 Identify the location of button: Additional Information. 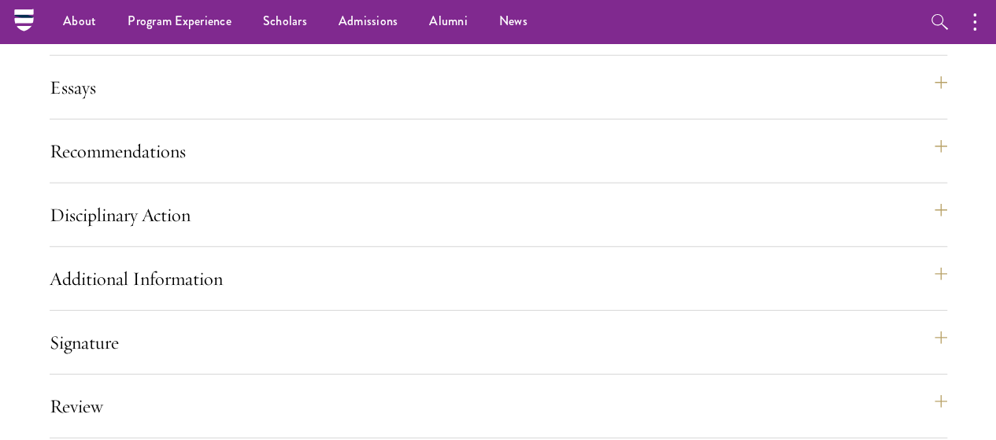
(498, 279).